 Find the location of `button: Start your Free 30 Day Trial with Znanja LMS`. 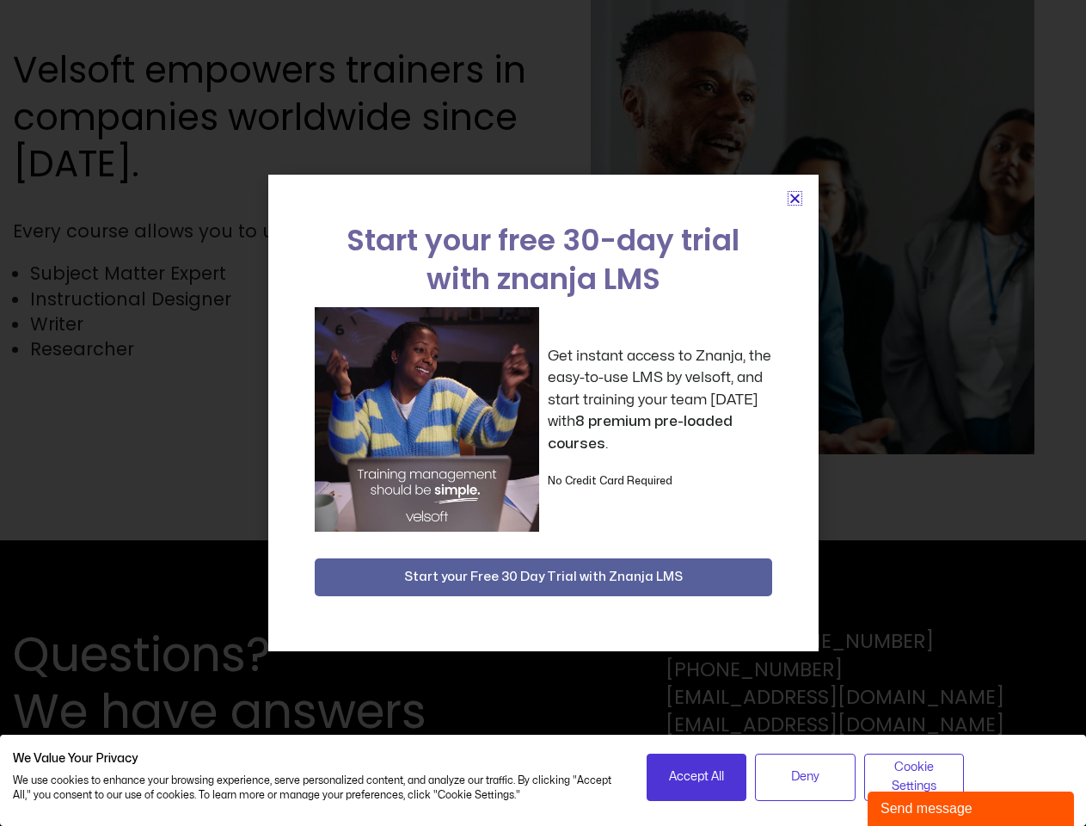

button: Start your Free 30 Day Trial with Znanja LMS is located at coordinates (543, 577).